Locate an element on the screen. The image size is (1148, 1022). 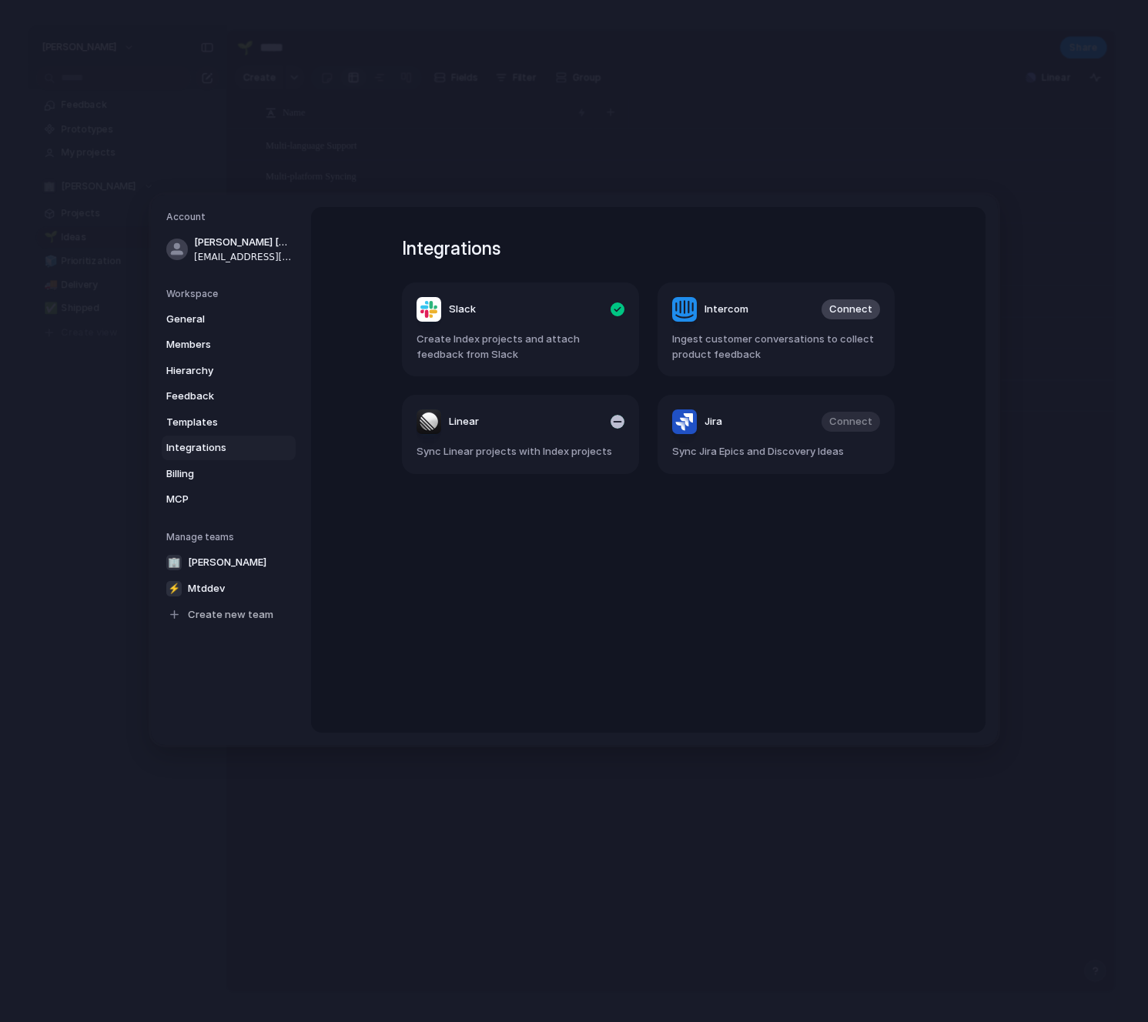
span: General is located at coordinates (216, 319).